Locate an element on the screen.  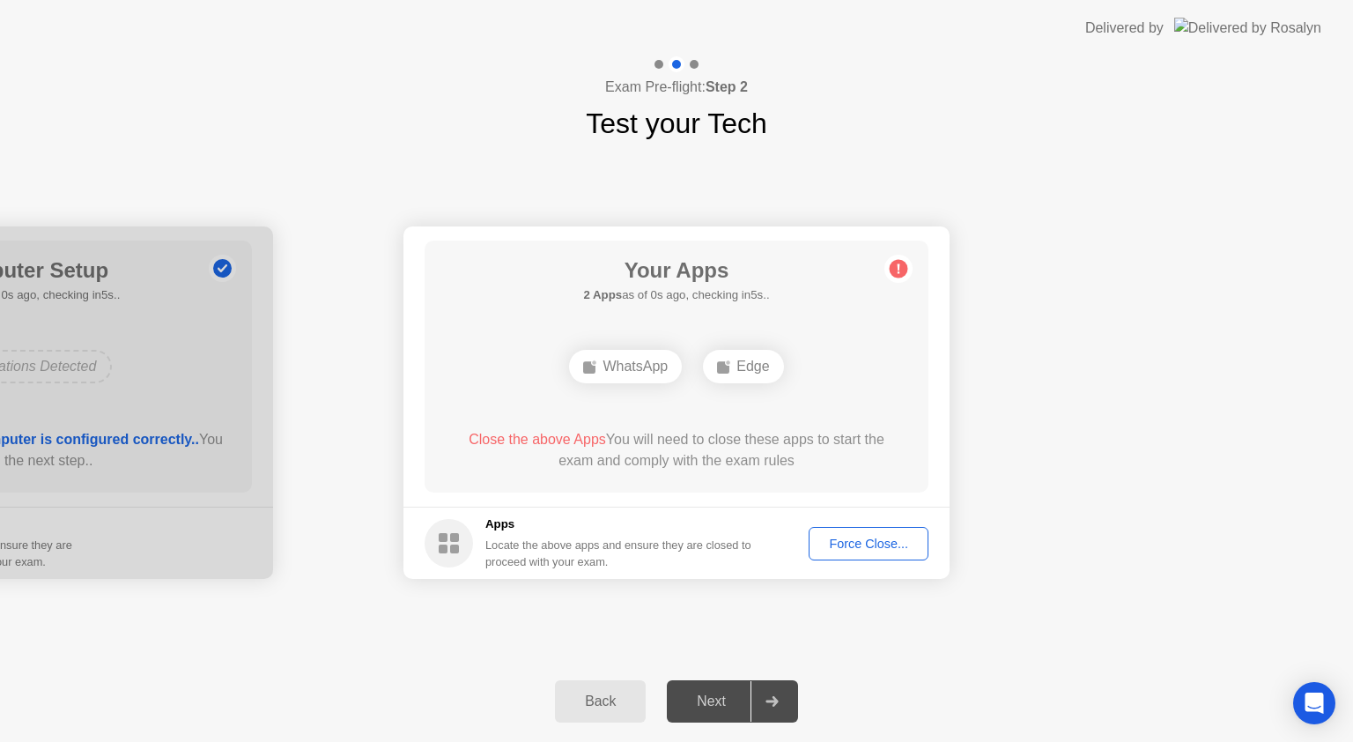
div: You will need to close these apps to start the exam and comply with the exam rules is located at coordinates (676, 450).